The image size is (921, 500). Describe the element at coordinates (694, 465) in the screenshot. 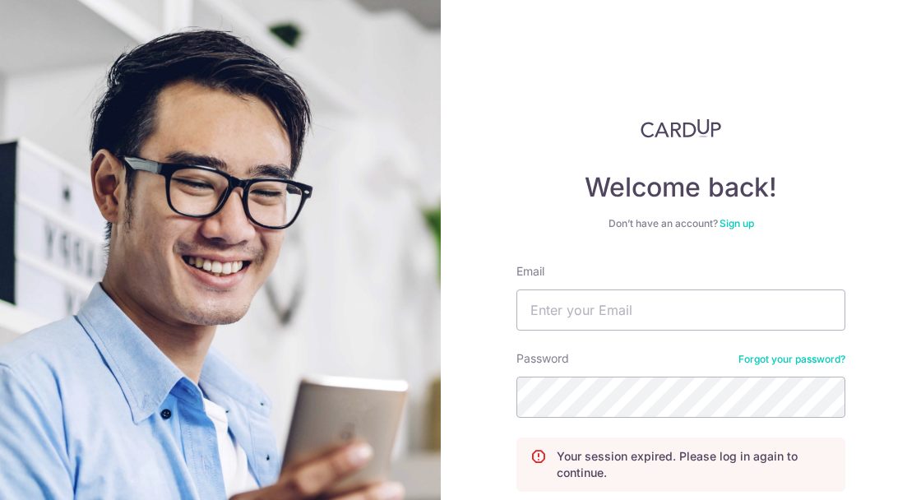

I see `p: Your session expired. Please log in again to continue.` at that location.